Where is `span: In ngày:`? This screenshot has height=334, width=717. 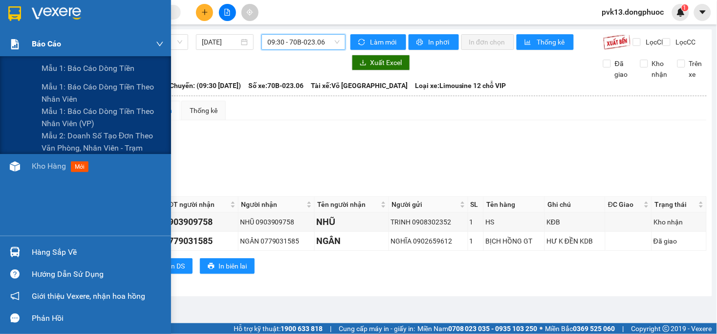 span: In ngày: is located at coordinates (31, 74).